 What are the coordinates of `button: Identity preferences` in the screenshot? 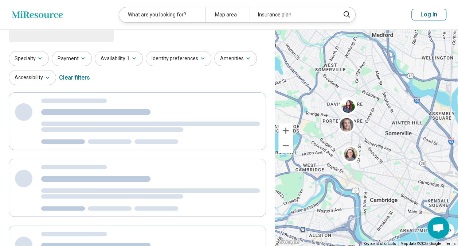 It's located at (179, 58).